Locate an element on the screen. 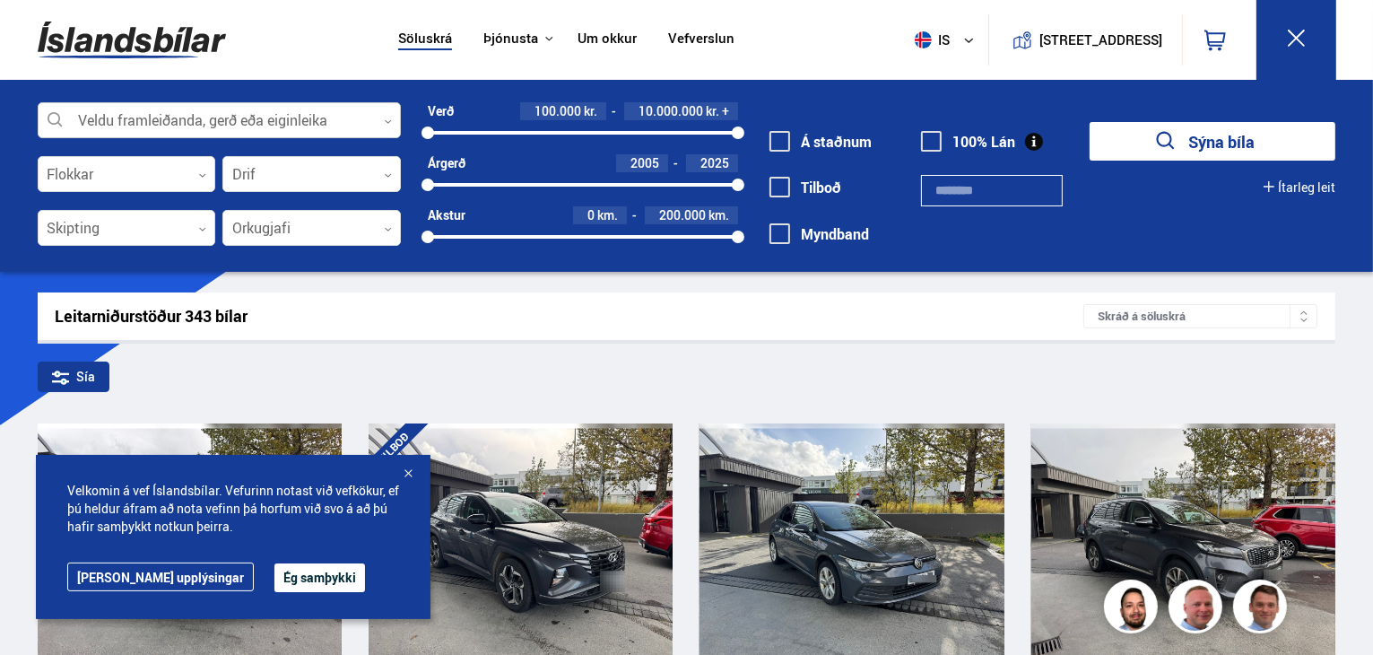  button: Þjónusta is located at coordinates (510, 39).